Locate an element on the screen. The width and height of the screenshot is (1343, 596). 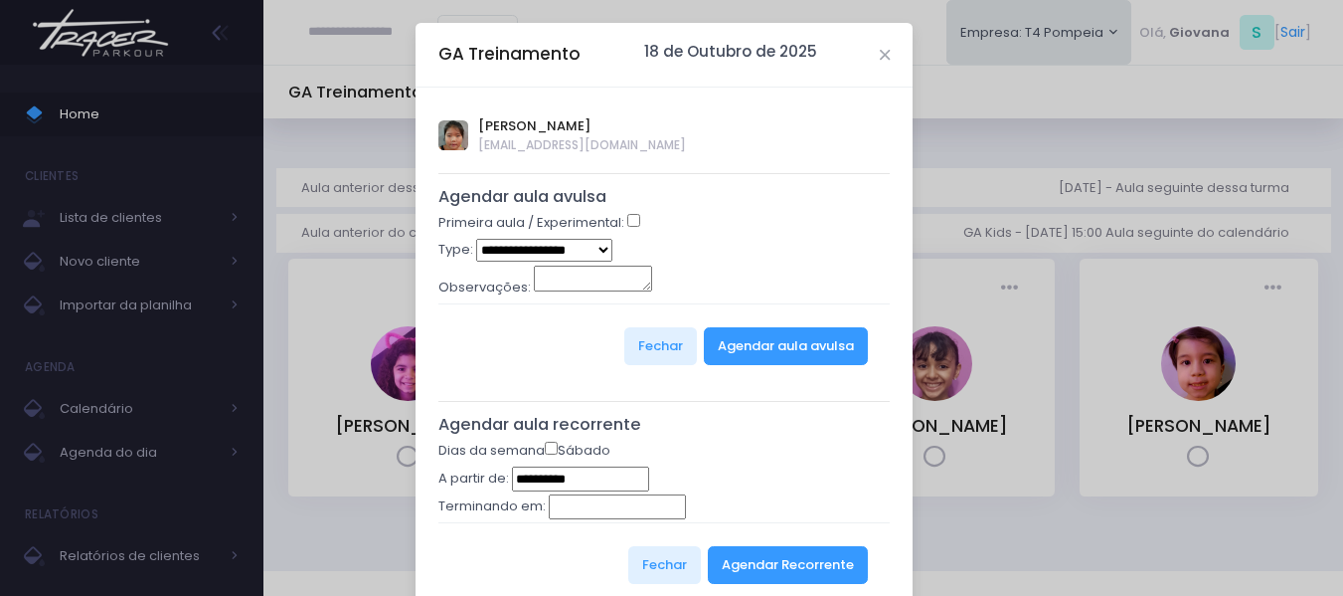
input: Sábado is located at coordinates (551, 447).